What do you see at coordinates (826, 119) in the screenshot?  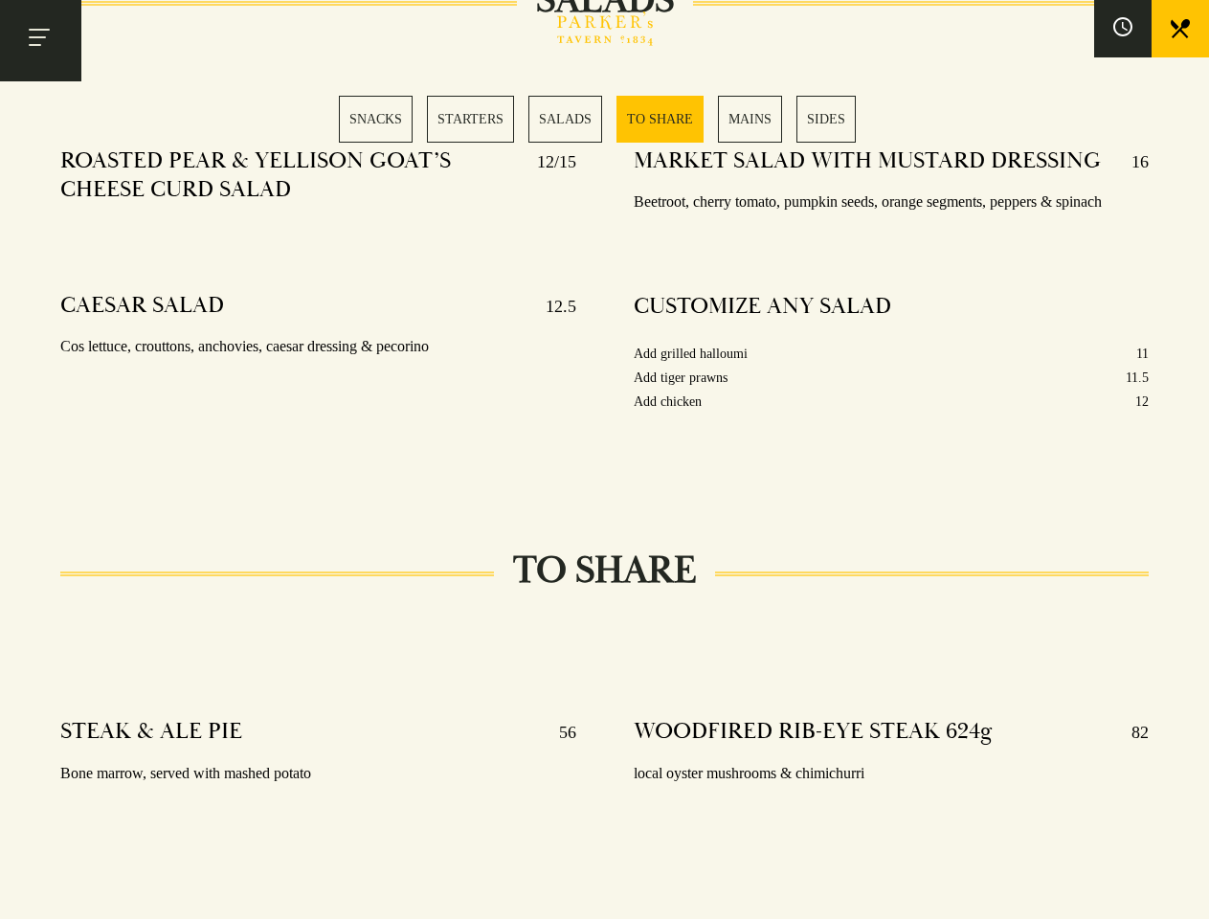 I see `a: 6 / 6` at bounding box center [826, 119].